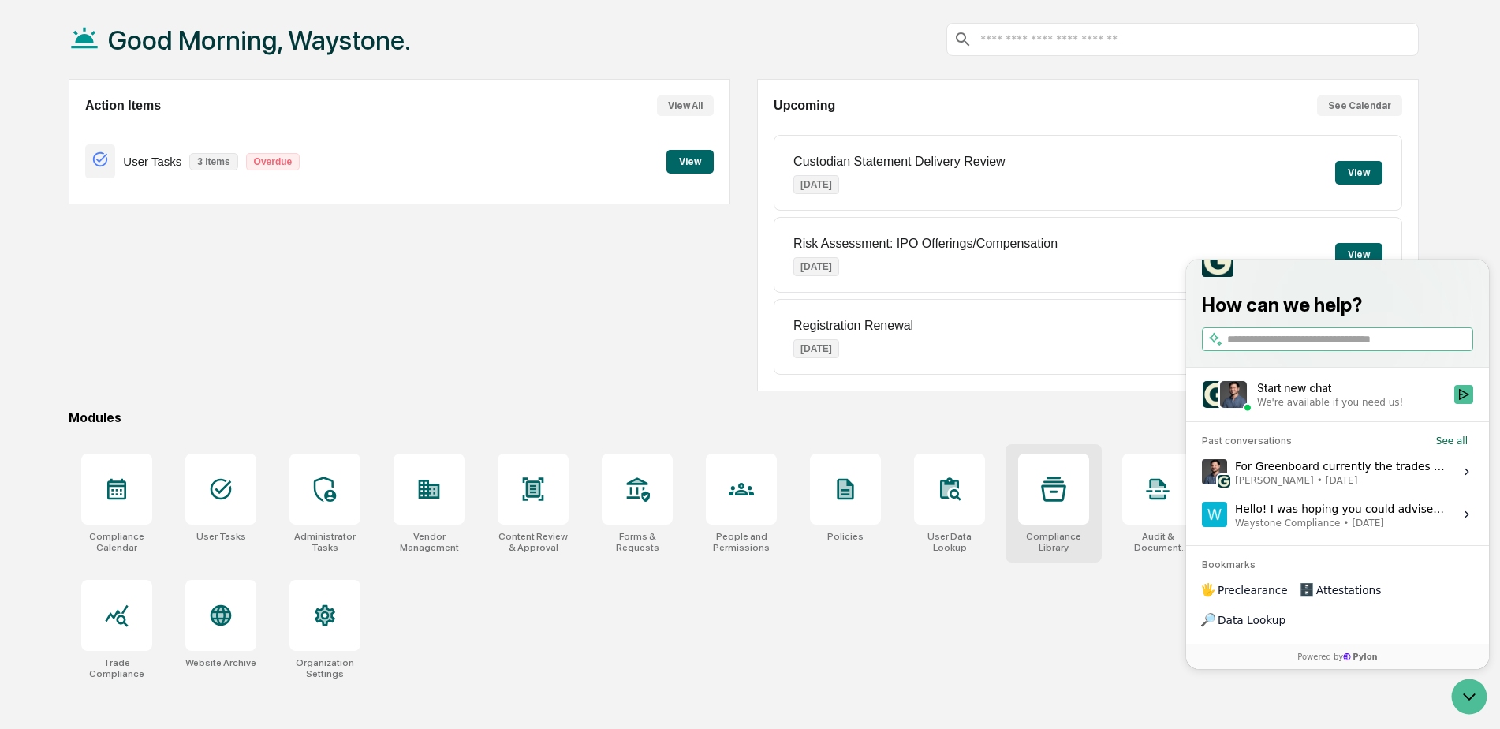 The width and height of the screenshot is (1500, 729). Describe the element at coordinates (152, 161) in the screenshot. I see `p: User Tasks` at that location.